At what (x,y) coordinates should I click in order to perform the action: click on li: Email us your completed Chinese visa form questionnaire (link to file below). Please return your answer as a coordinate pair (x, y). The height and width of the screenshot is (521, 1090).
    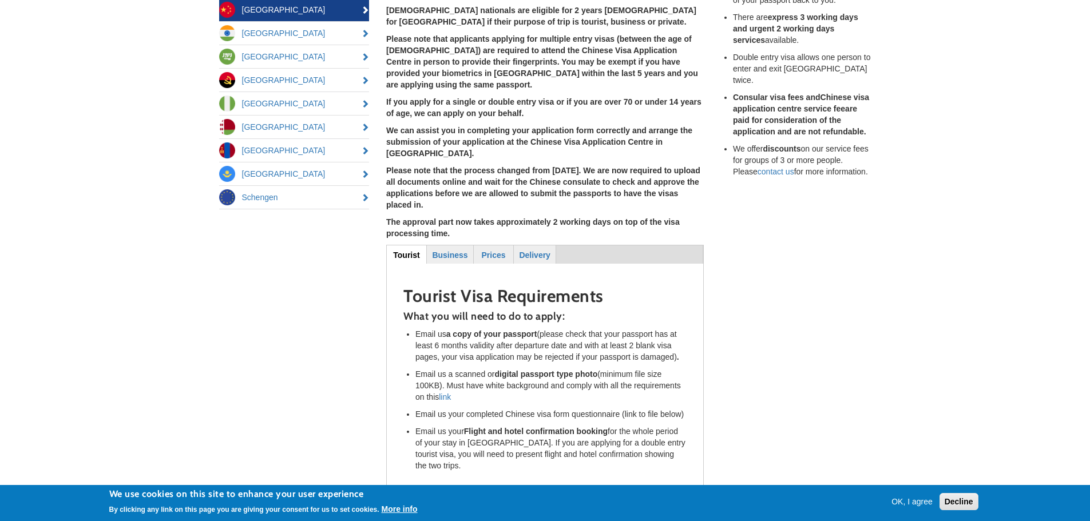
    Looking at the image, I should click on (551, 414).